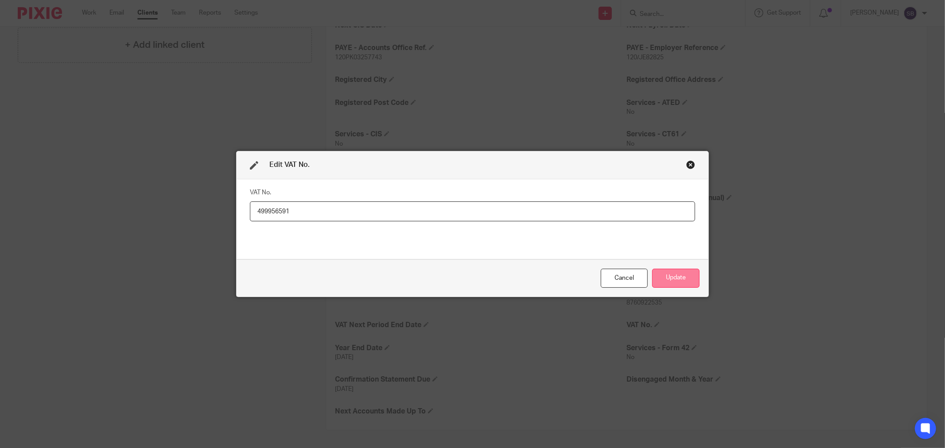 The height and width of the screenshot is (448, 945). I want to click on span: Edit VAT No., so click(289, 165).